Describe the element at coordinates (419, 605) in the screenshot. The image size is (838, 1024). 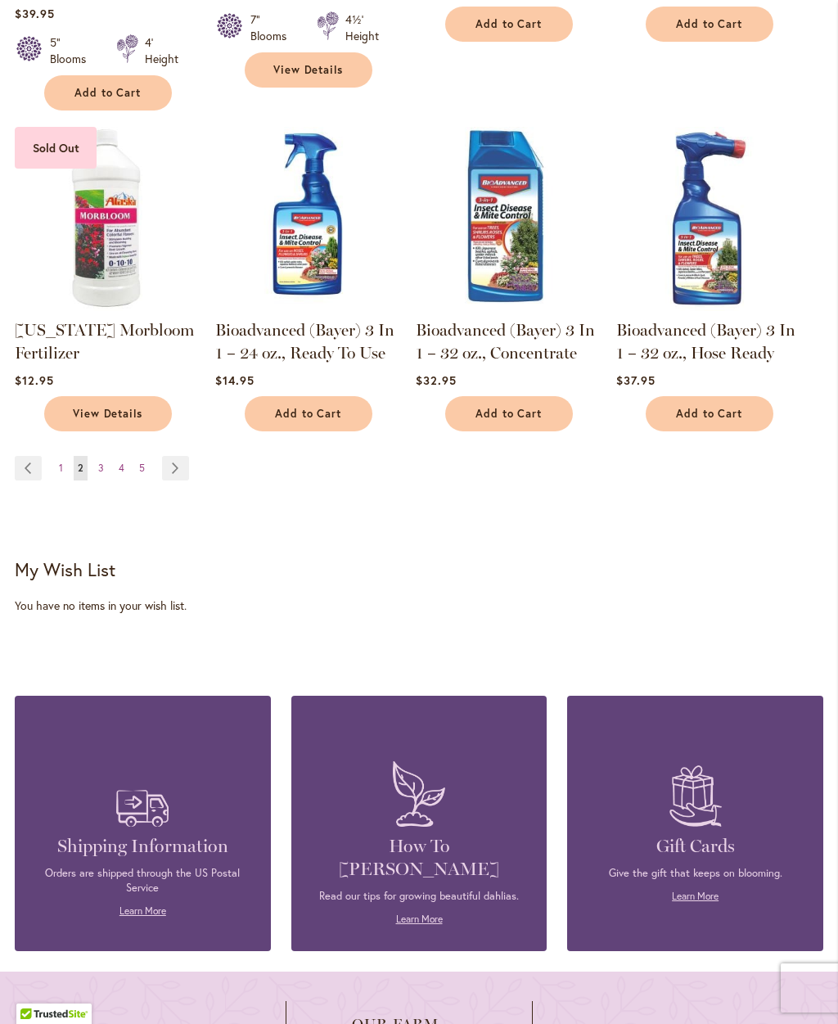
I see `div: You have no items in your wish list.` at that location.